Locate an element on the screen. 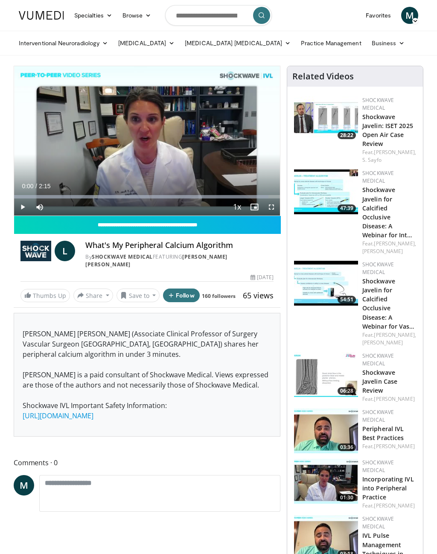 Image resolution: width=437 pixels, height=554 pixels. a: Peripheral IVL Best Practices is located at coordinates (383, 433).